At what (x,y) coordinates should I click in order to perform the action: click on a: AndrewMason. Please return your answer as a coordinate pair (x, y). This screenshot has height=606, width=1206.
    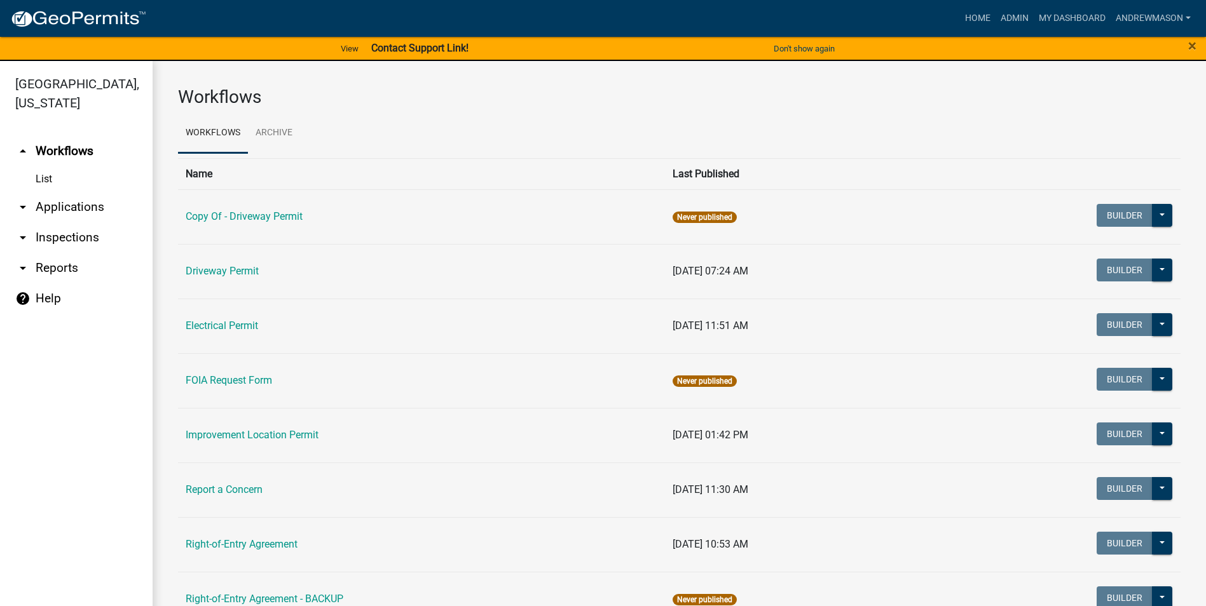
    Looking at the image, I should click on (1153, 18).